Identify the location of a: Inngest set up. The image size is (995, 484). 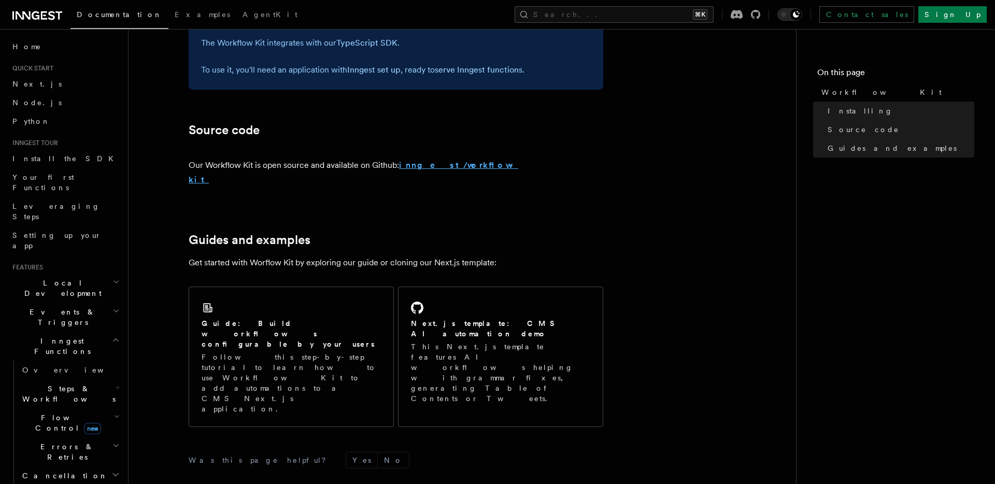
(374, 69).